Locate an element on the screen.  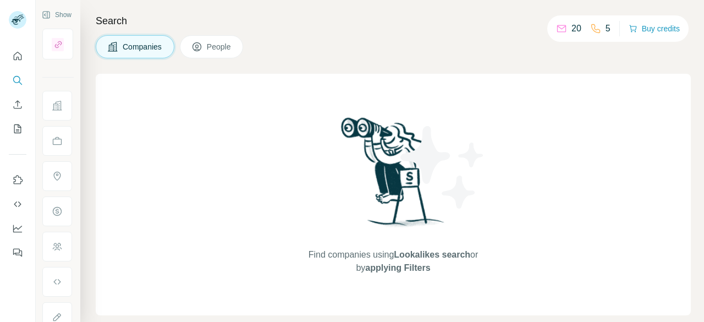
p: 20 is located at coordinates (576, 29).